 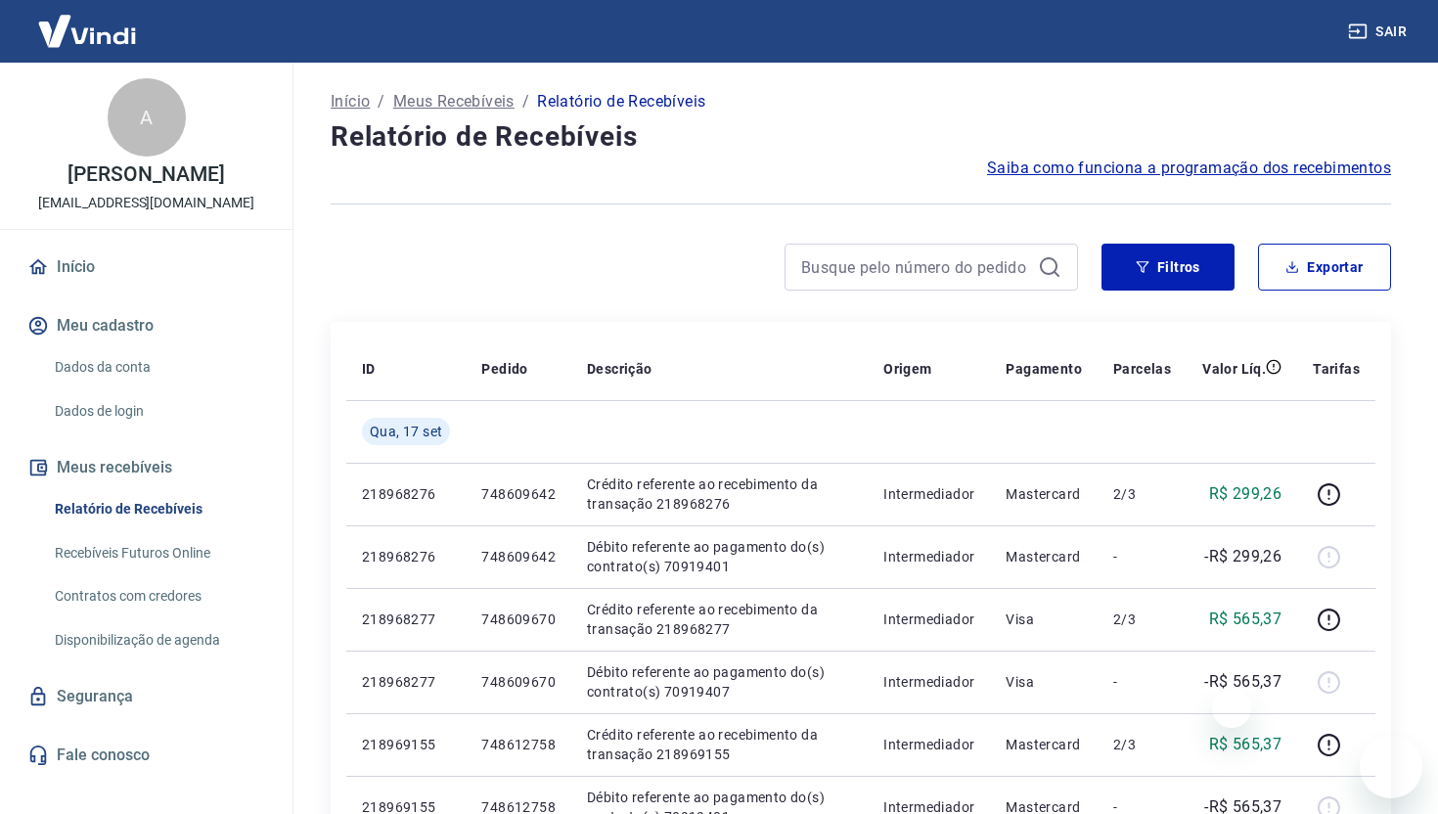 I want to click on h4: Relatório de Recebíveis, so click(x=861, y=137).